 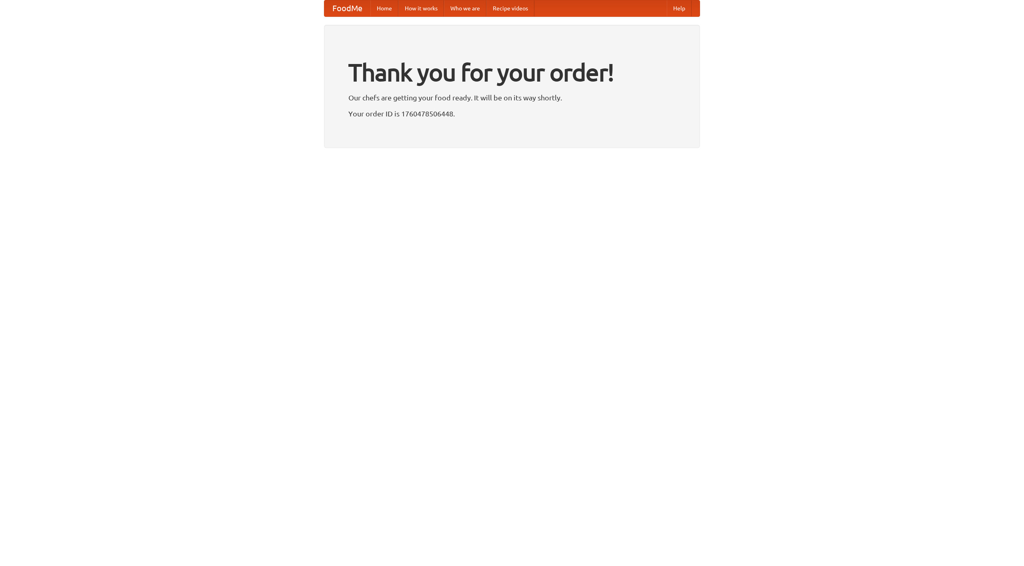 What do you see at coordinates (347, 8) in the screenshot?
I see `a: FoodMe` at bounding box center [347, 8].